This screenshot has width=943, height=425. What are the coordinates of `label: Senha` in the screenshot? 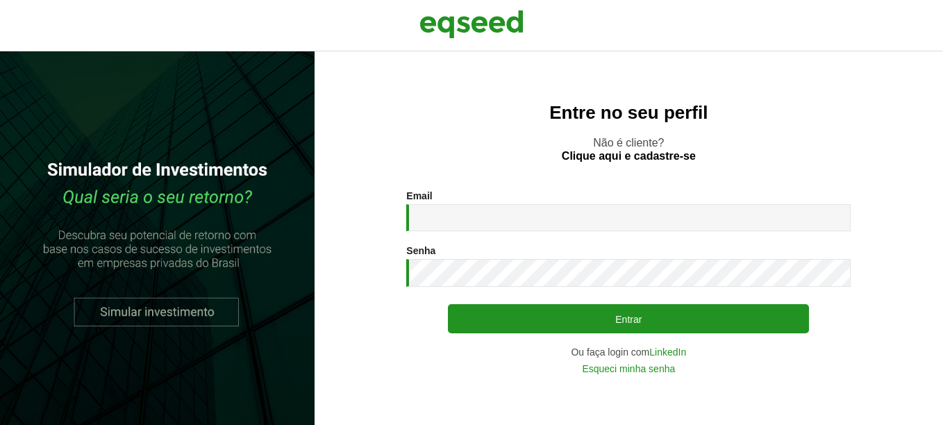 It's located at (421, 251).